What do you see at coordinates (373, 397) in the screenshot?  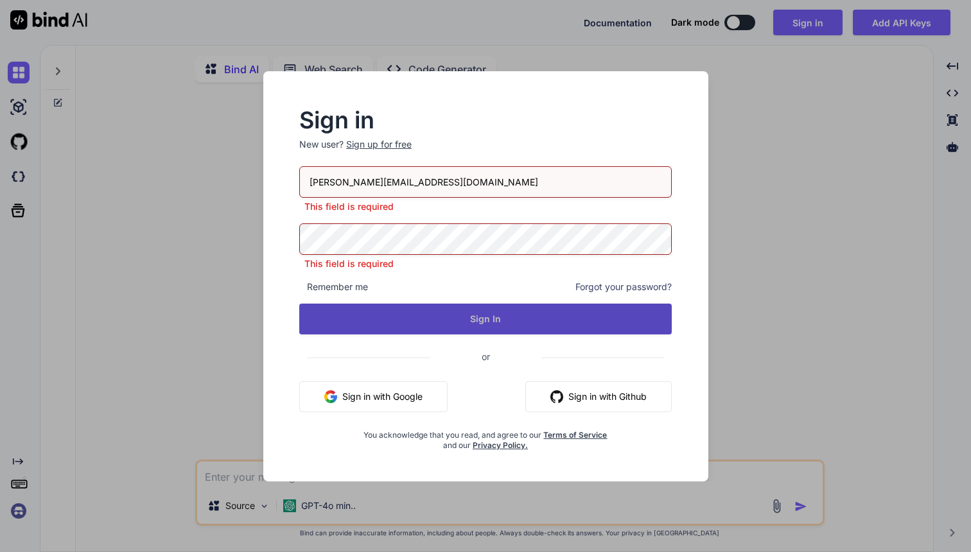 I see `button: Sign in with Google` at bounding box center [373, 397].